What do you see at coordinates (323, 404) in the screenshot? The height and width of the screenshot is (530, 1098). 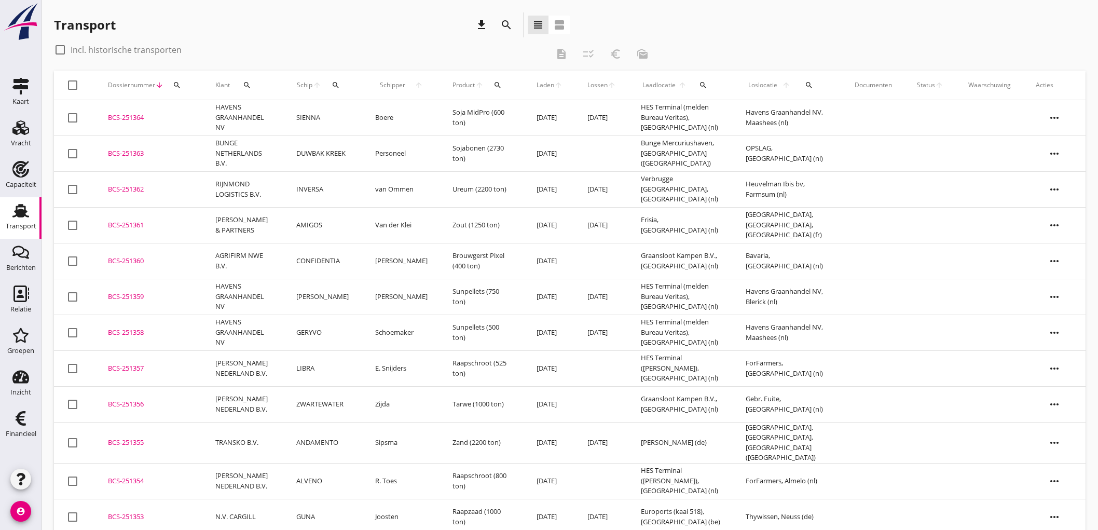 I see `td: ZWARTEWATER` at bounding box center [323, 404].